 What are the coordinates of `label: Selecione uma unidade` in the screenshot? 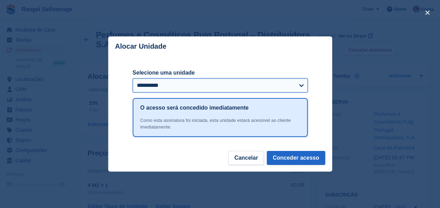 It's located at (220, 73).